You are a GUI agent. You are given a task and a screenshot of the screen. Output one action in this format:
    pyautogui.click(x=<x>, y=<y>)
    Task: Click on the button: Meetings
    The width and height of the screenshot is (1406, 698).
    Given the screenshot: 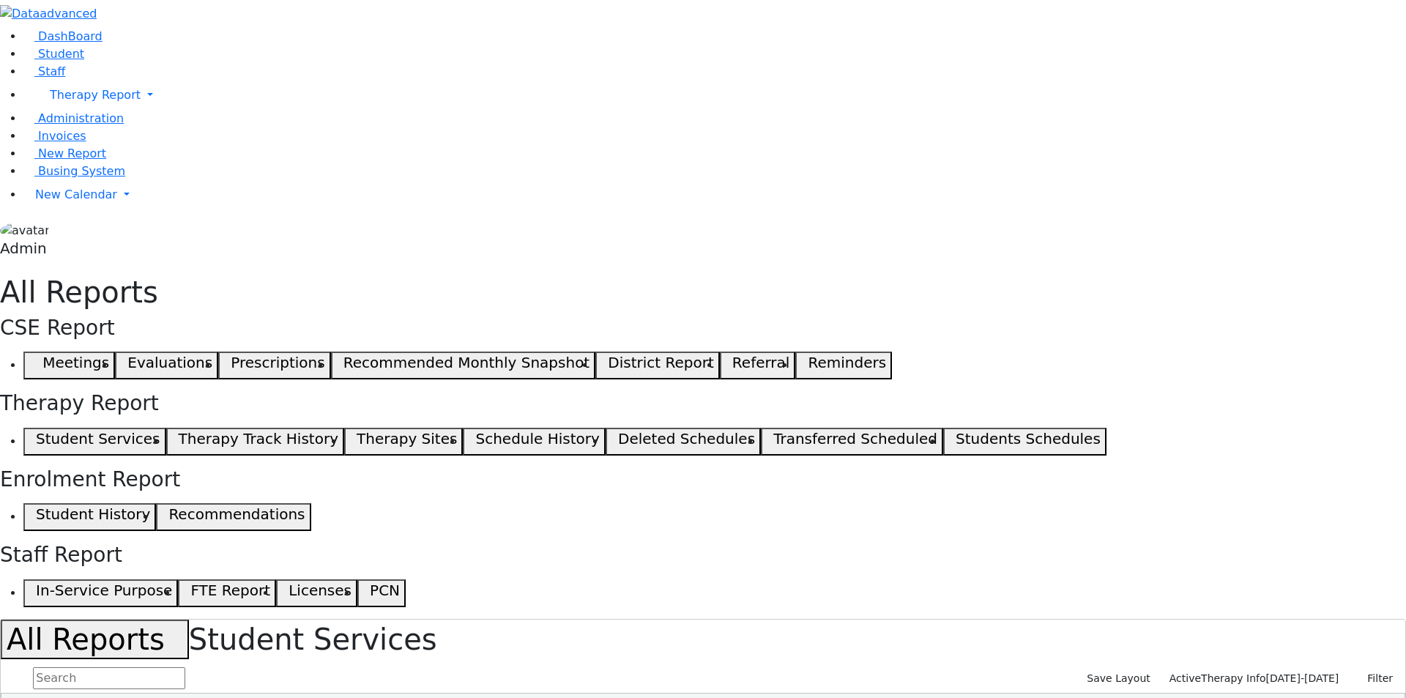 What is the action you would take?
    pyautogui.click(x=69, y=365)
    